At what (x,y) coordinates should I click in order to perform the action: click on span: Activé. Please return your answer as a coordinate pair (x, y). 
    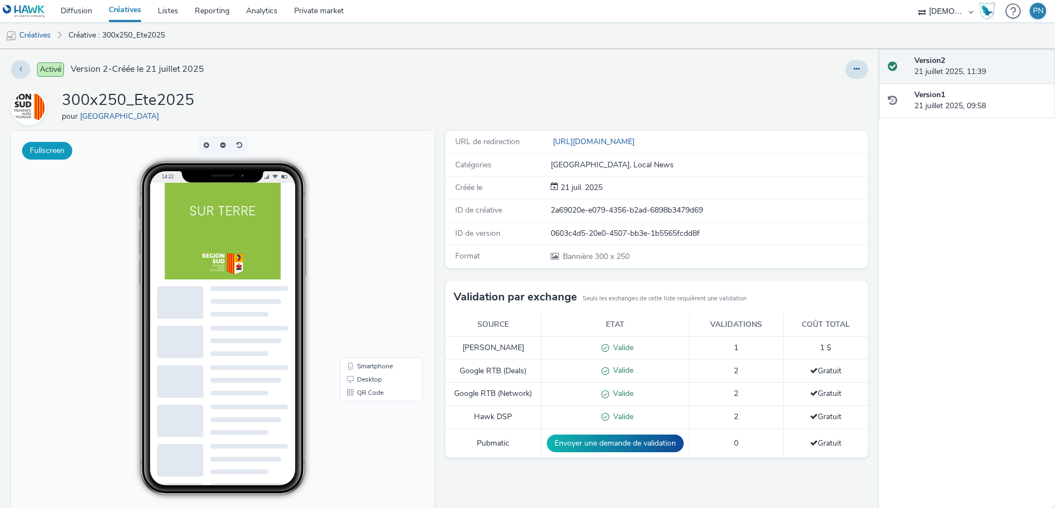
    Looking at the image, I should click on (50, 70).